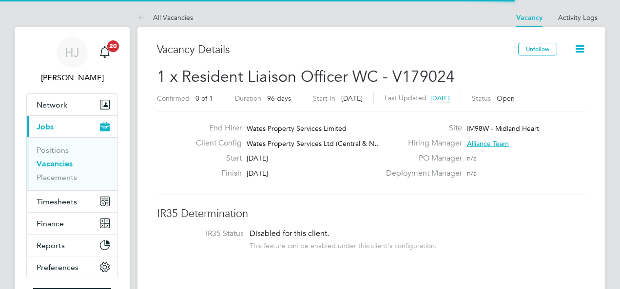 This screenshot has height=289, width=620. What do you see at coordinates (421, 158) in the screenshot?
I see `label: PO Manager` at bounding box center [421, 158].